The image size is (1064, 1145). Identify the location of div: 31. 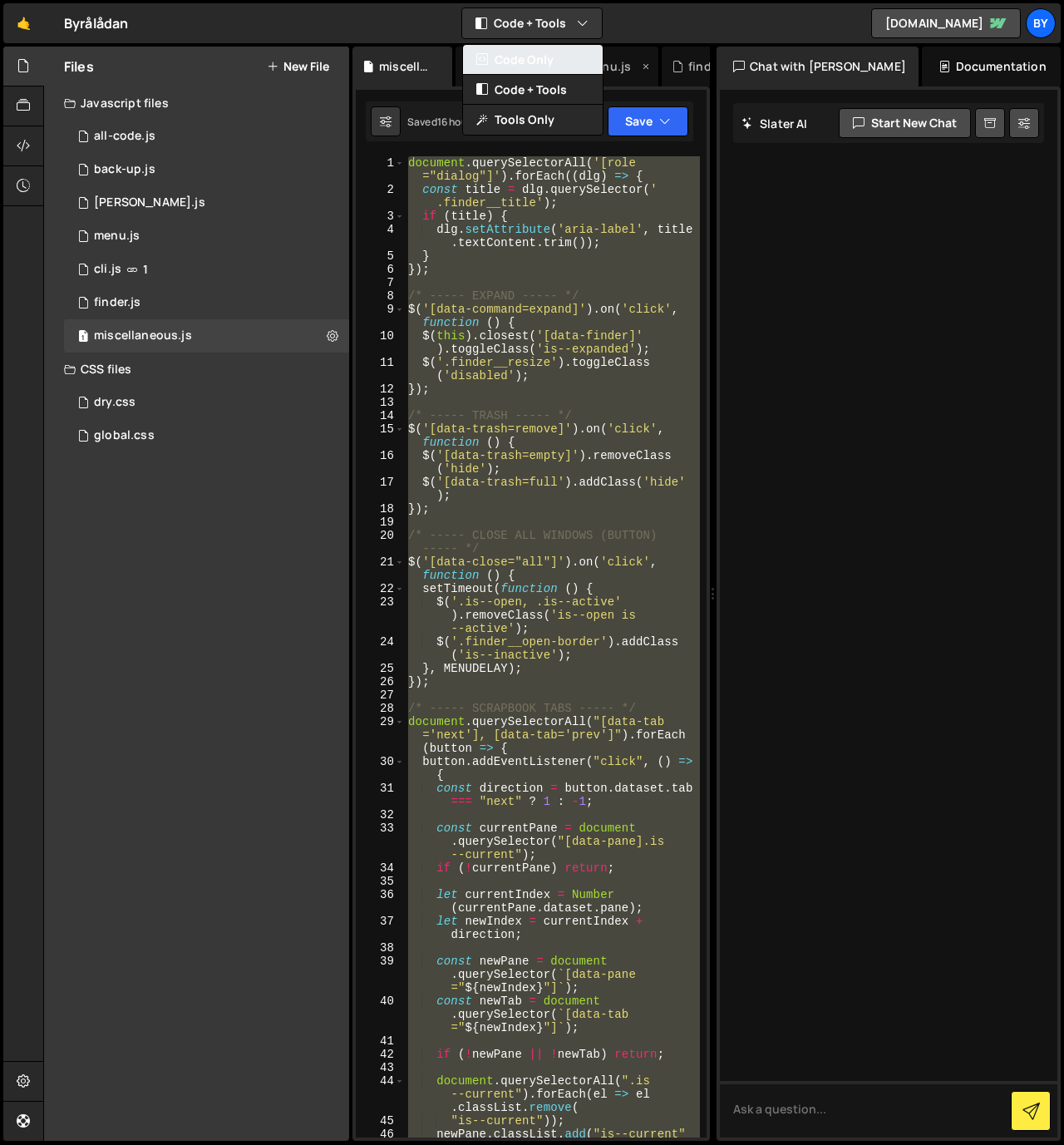
(380, 795).